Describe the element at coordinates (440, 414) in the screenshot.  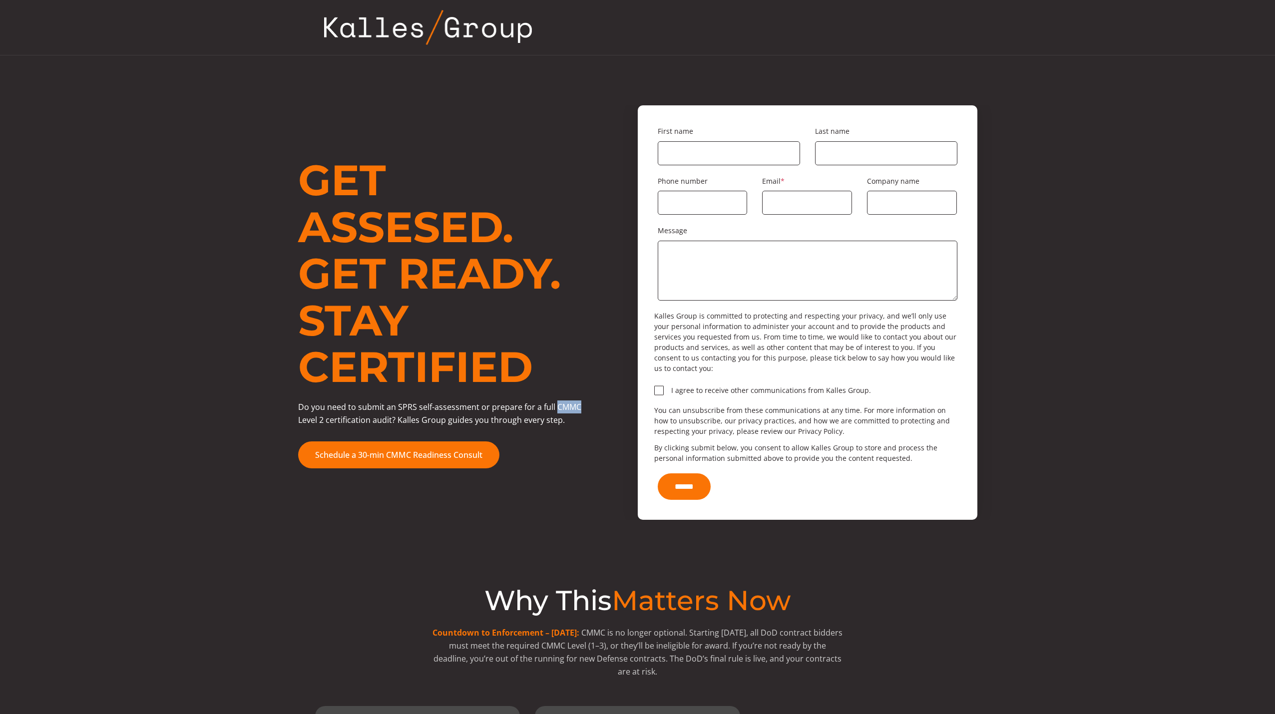
I see `span: Do you need to submit an SPRS self-assessment or prepare for a full CMMC Level 2 certification au...` at that location.